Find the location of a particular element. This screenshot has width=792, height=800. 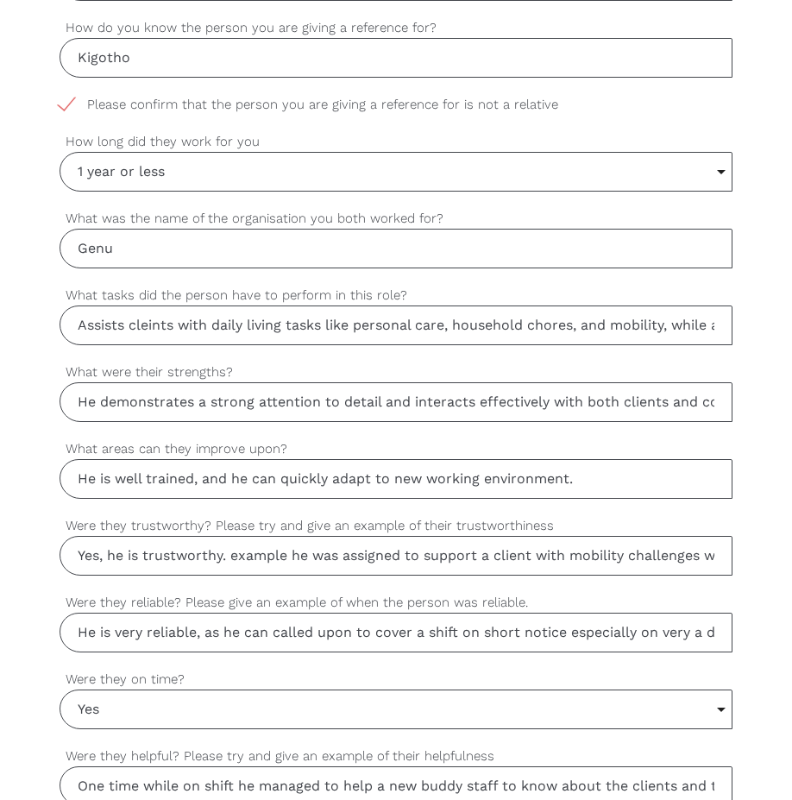

label: What tasks did the person have to perform in this role? is located at coordinates (396, 295).